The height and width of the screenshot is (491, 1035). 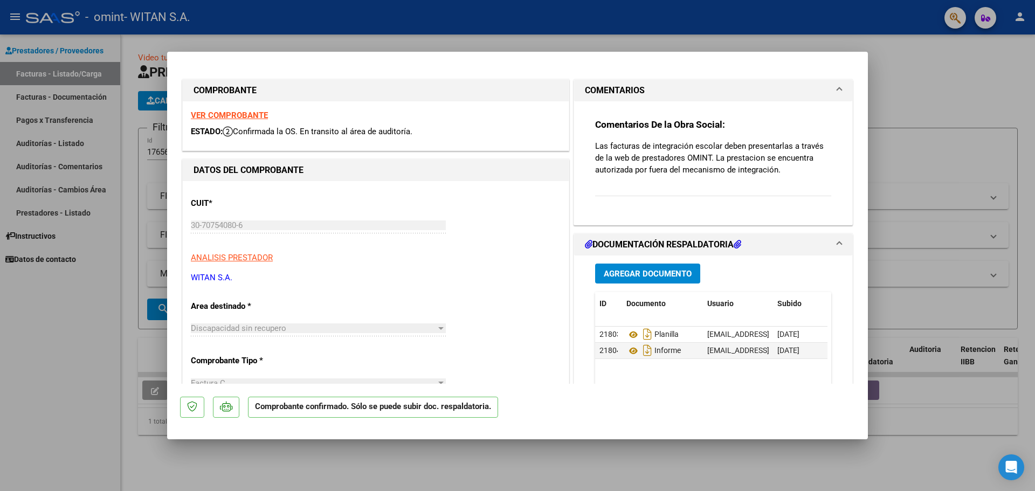 What do you see at coordinates (646, 303) in the screenshot?
I see `span: Documento` at bounding box center [646, 303].